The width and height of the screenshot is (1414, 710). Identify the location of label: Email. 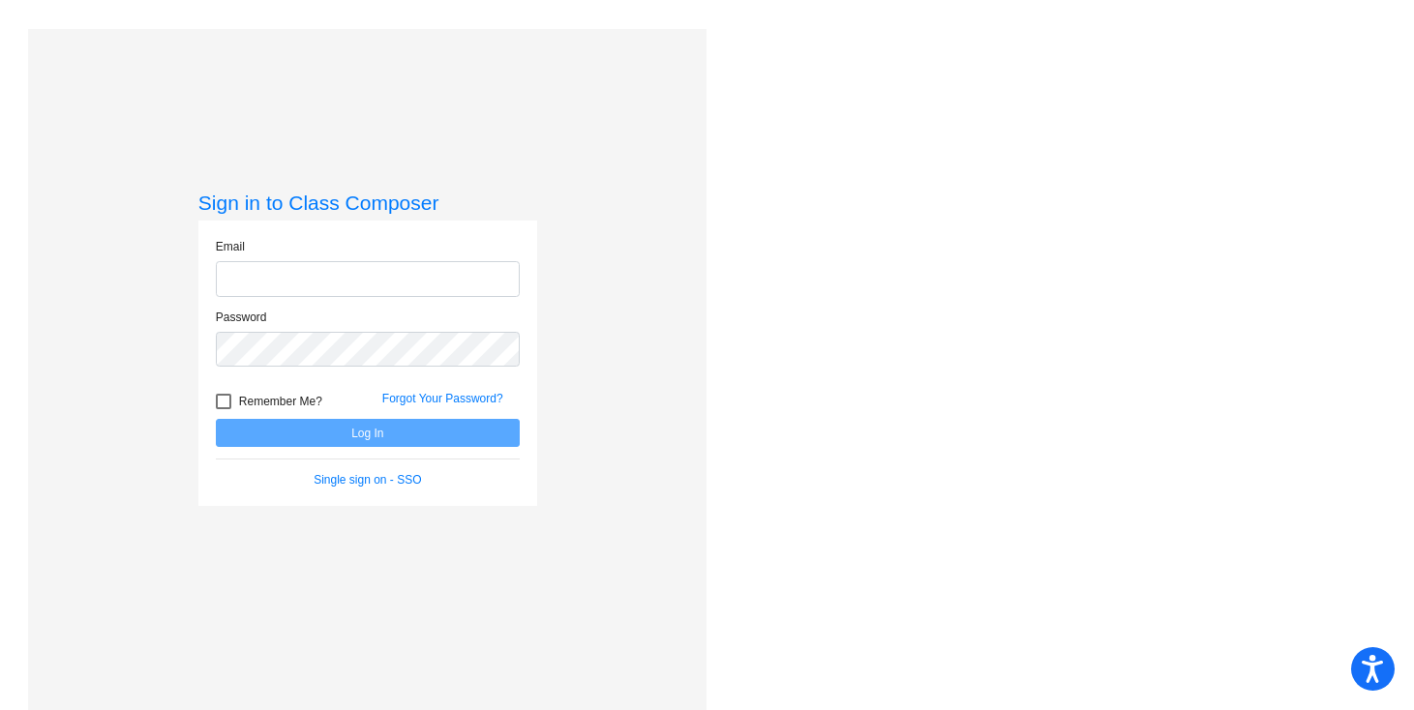
(230, 247).